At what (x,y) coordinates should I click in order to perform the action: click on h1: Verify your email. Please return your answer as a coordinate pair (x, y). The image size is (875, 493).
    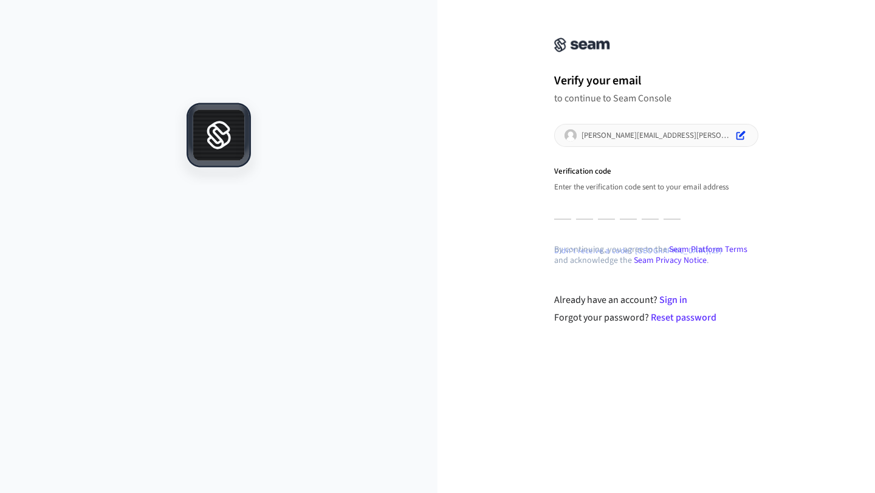
    Looking at the image, I should click on (656, 81).